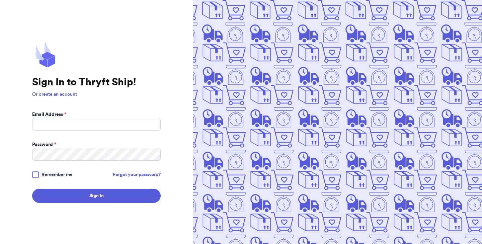 This screenshot has height=244, width=482. What do you see at coordinates (58, 94) in the screenshot?
I see `a: create an account` at bounding box center [58, 94].